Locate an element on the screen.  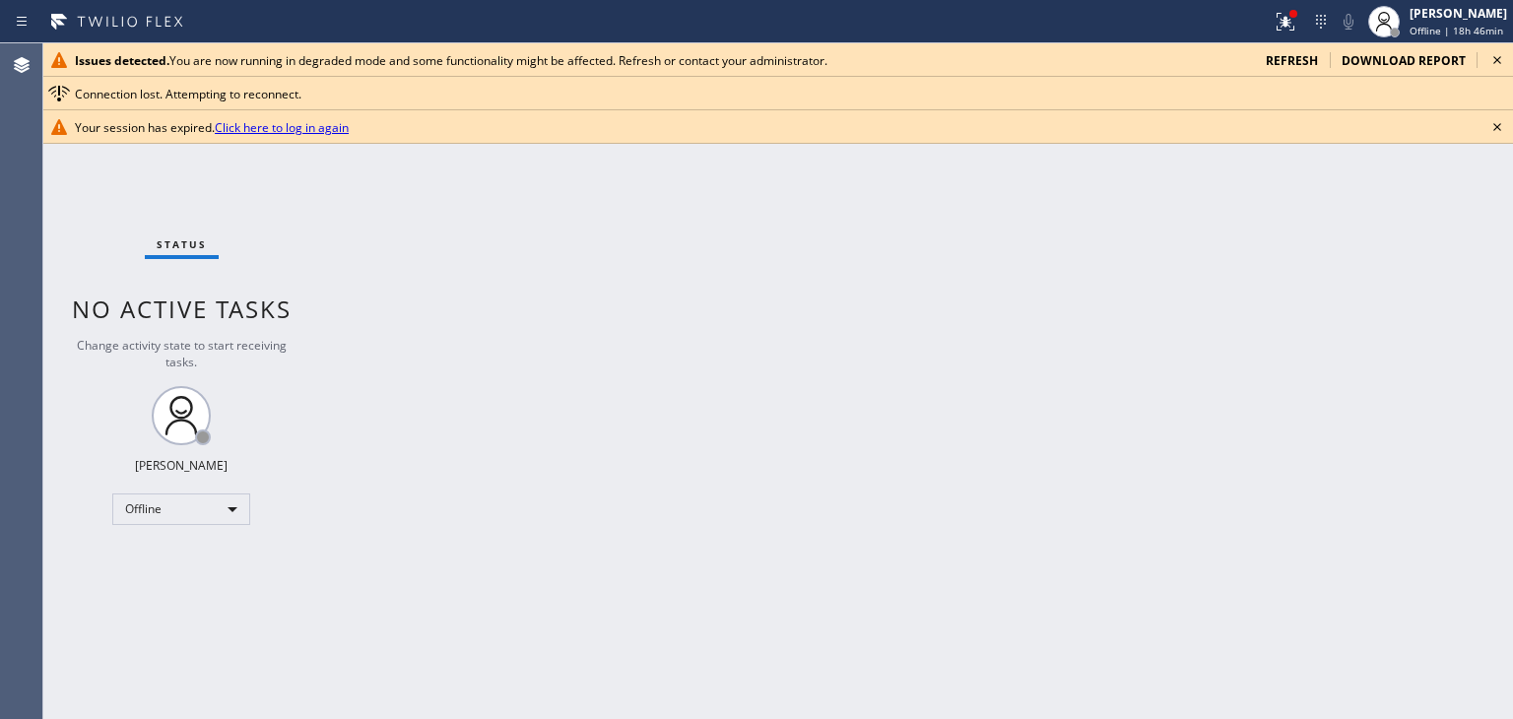
span: Change activity state to start receiving tasks. is located at coordinates (181, 354).